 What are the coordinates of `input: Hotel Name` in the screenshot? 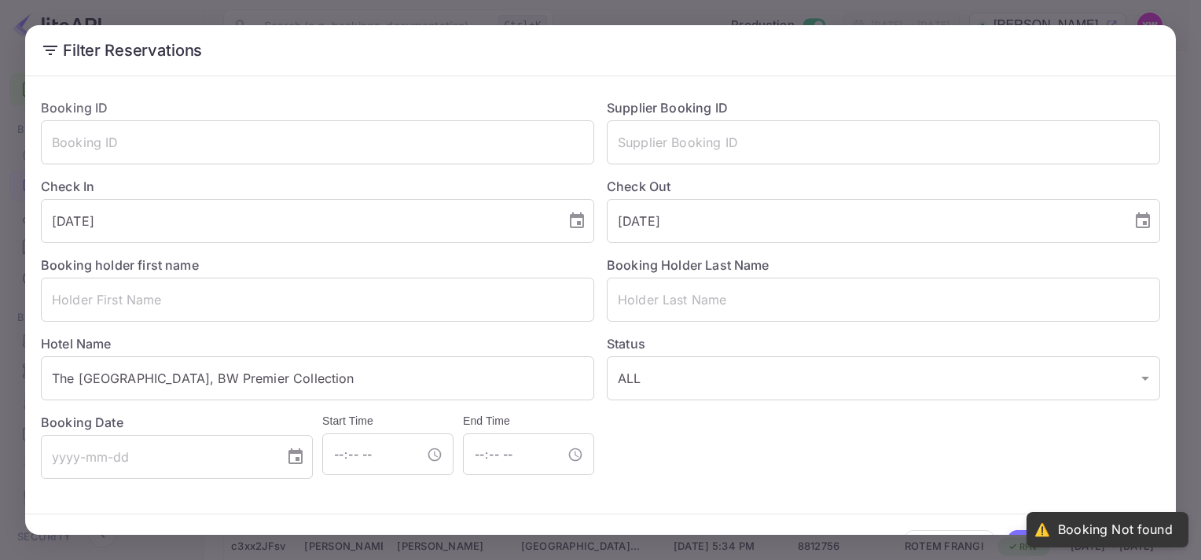 It's located at (318, 378).